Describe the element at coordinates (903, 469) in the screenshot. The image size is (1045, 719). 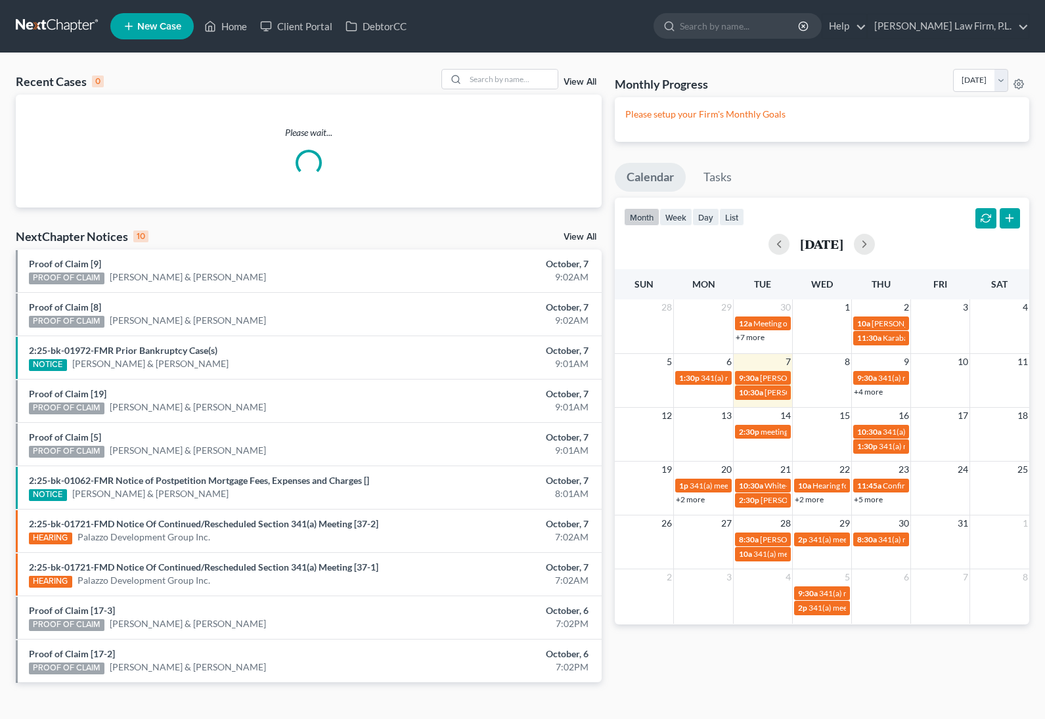
I see `span: 23` at that location.